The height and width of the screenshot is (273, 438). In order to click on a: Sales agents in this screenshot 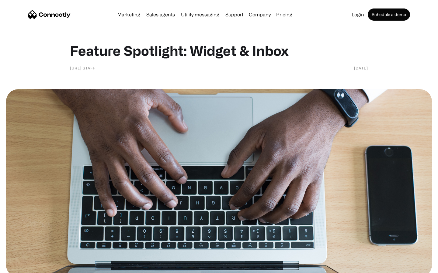, I will do `click(160, 15)`.